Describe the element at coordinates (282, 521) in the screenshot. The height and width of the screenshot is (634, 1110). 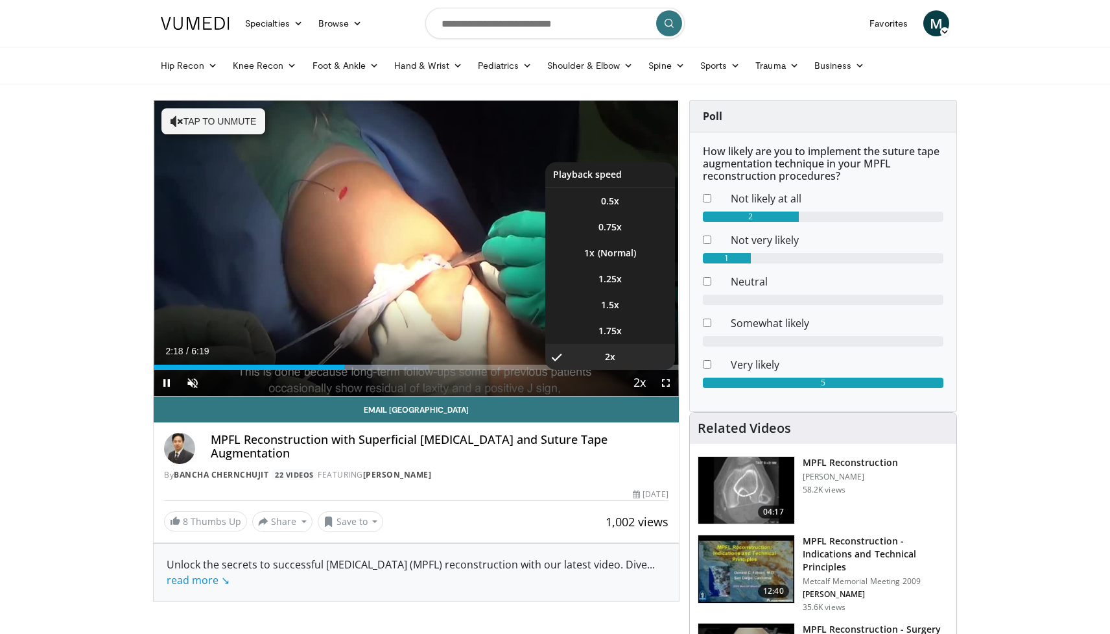
I see `button: Share` at that location.